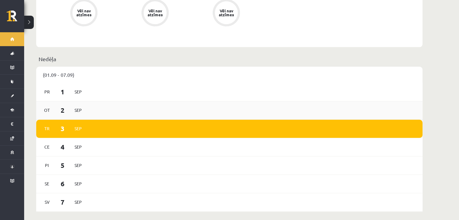 The width and height of the screenshot is (459, 220). What do you see at coordinates (63, 110) in the screenshot?
I see `span: 2` at bounding box center [63, 110].